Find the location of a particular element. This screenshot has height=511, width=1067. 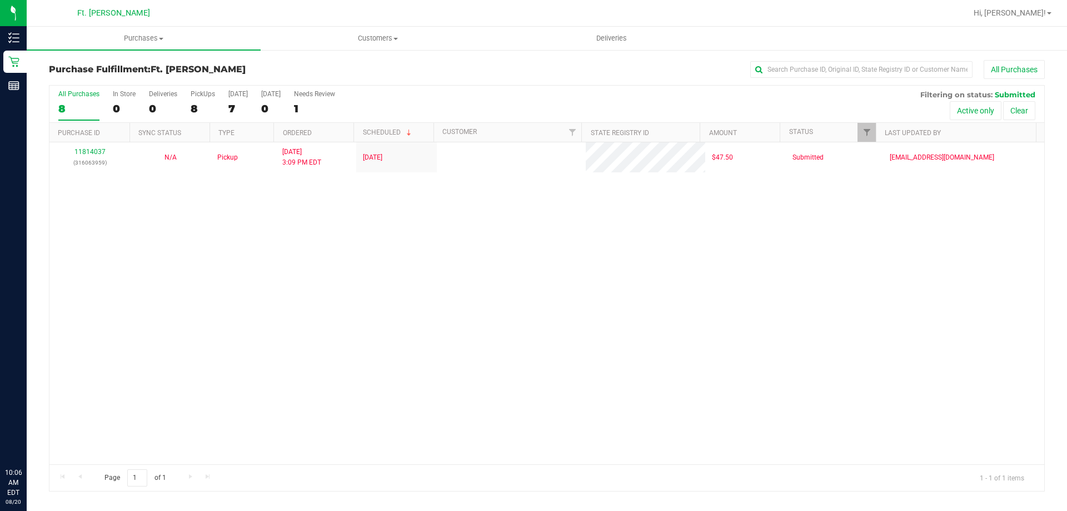

div: 1 is located at coordinates (314, 108).